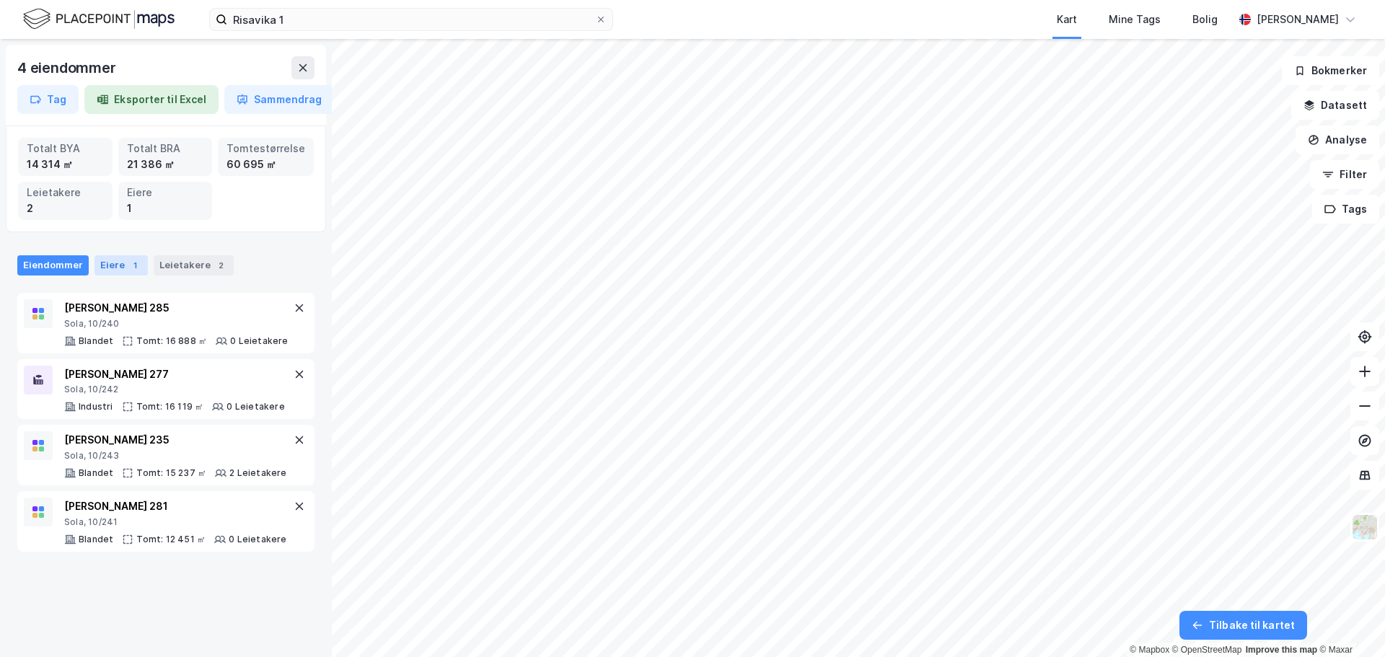  I want to click on button: Bokmerker, so click(1330, 71).